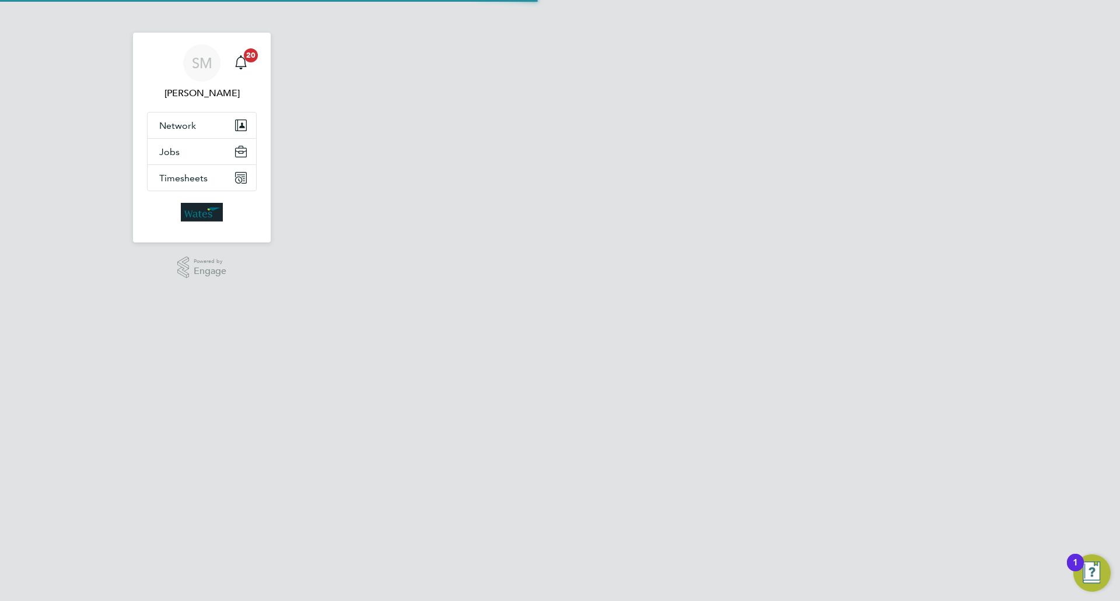 Image resolution: width=1120 pixels, height=601 pixels. Describe the element at coordinates (1092, 573) in the screenshot. I see `button: Open Resource Center, 1 new notification` at that location.